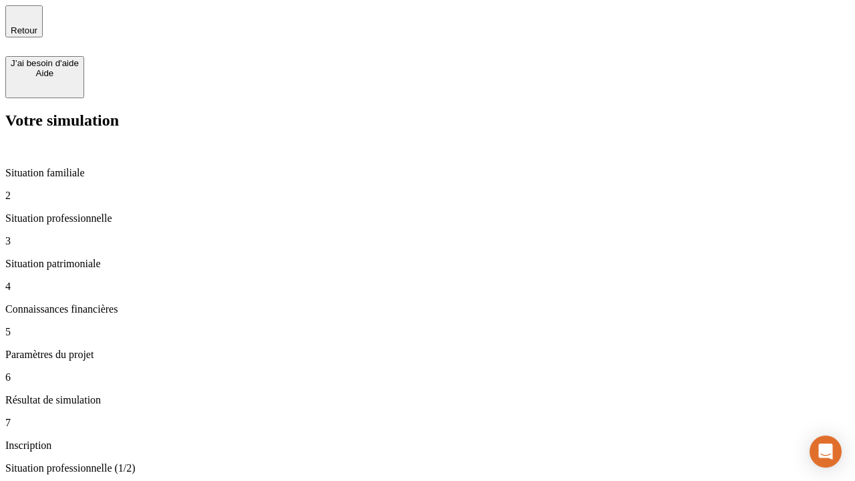 The width and height of the screenshot is (855, 481). Describe the element at coordinates (428, 120) in the screenshot. I see `h2: Votre simulation` at that location.